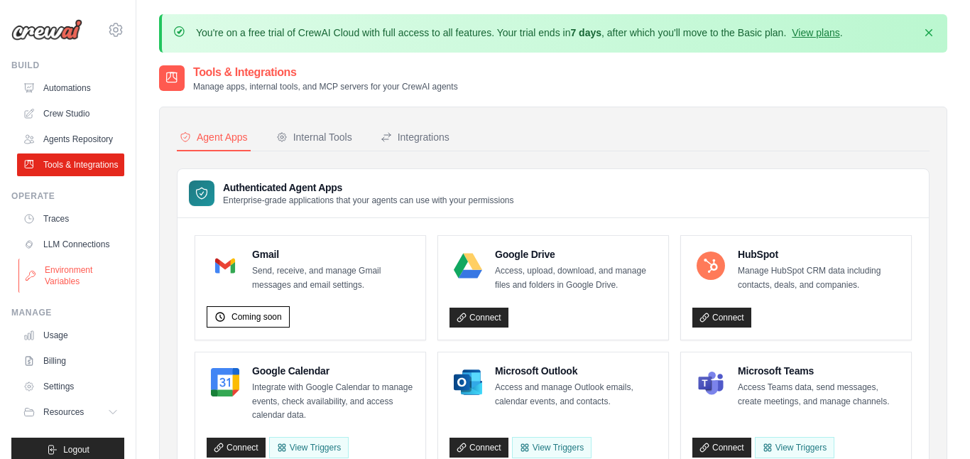 This screenshot has height=459, width=970. What do you see at coordinates (47, 30) in the screenshot?
I see `img: Logo` at bounding box center [47, 30].